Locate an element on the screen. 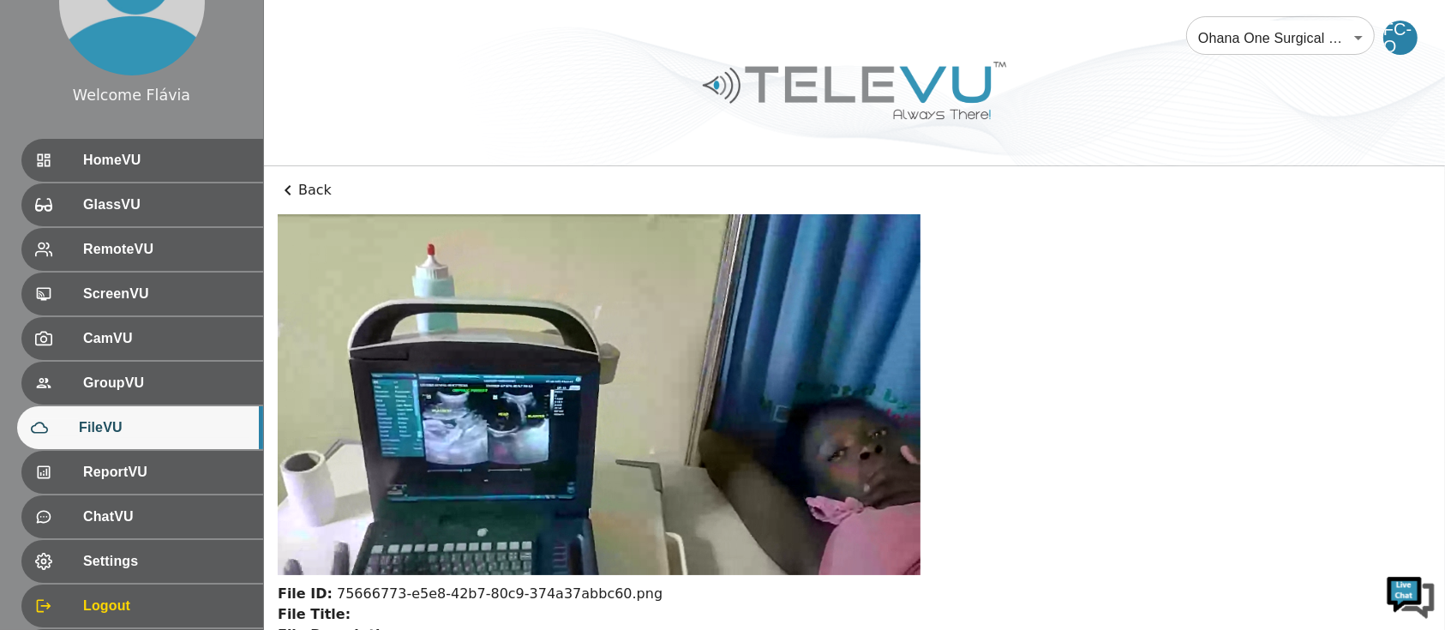  strong: File ID: is located at coordinates (305, 593).